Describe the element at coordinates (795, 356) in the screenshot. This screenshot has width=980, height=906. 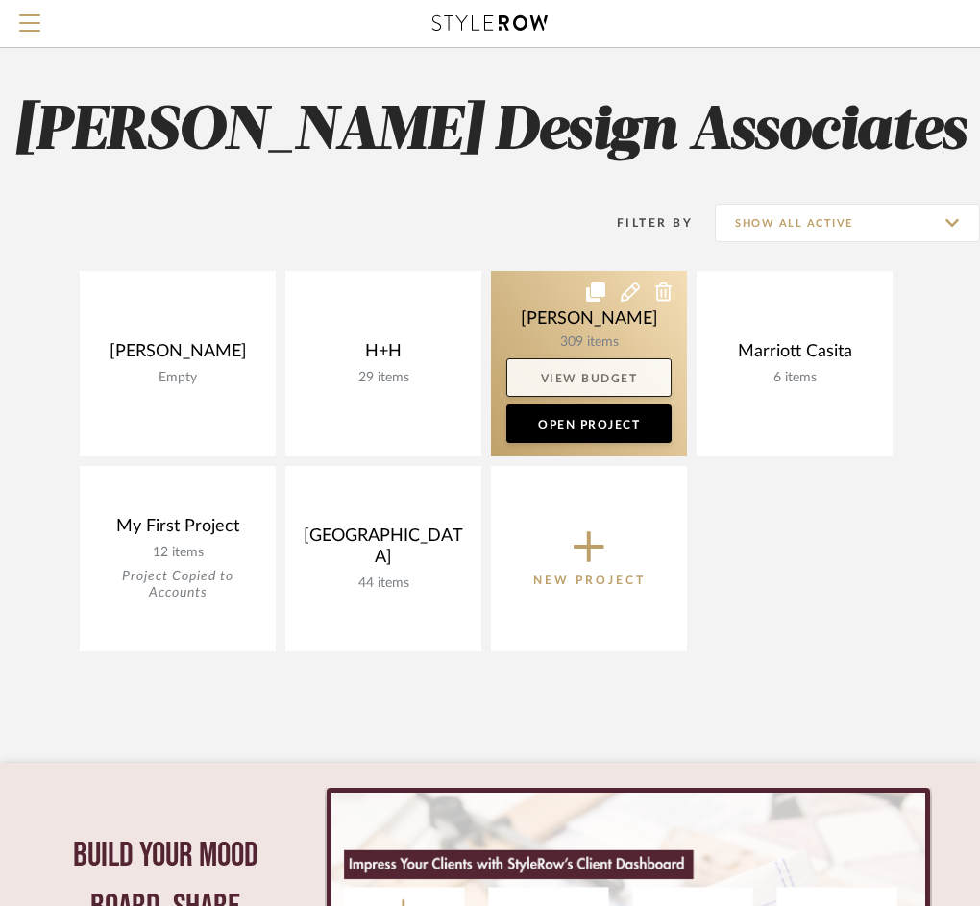
I see `div: Marriott Casita` at that location.